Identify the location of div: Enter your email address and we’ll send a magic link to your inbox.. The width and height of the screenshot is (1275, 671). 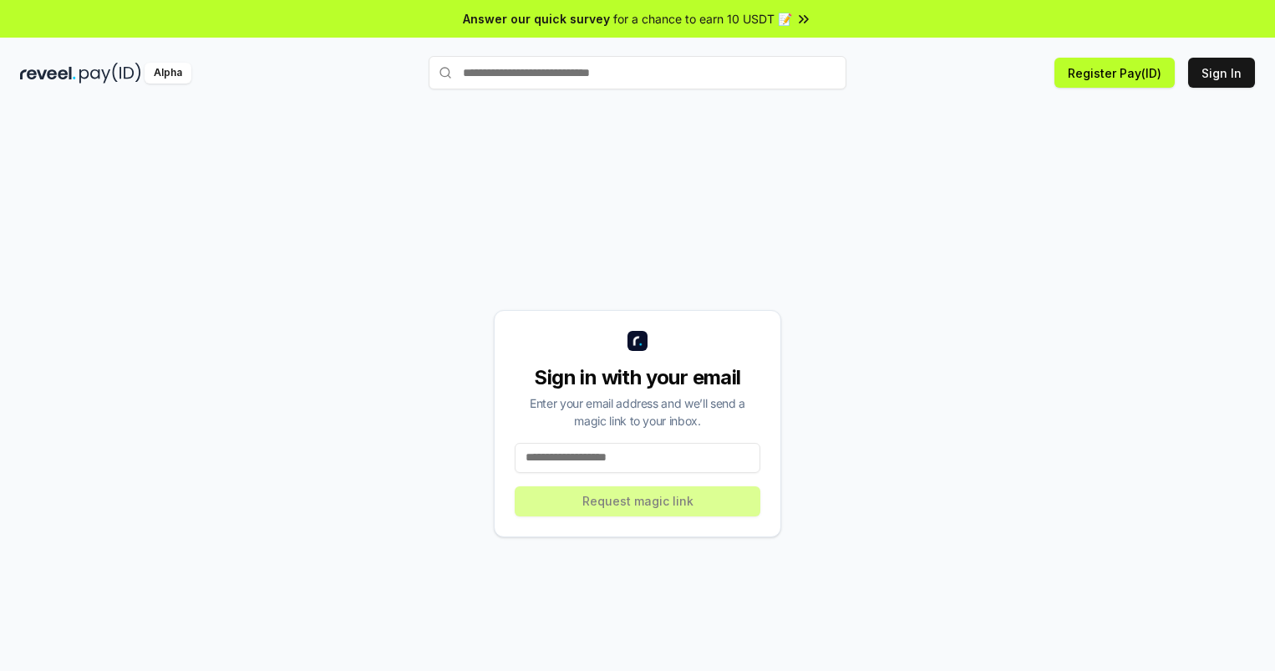
(637, 412).